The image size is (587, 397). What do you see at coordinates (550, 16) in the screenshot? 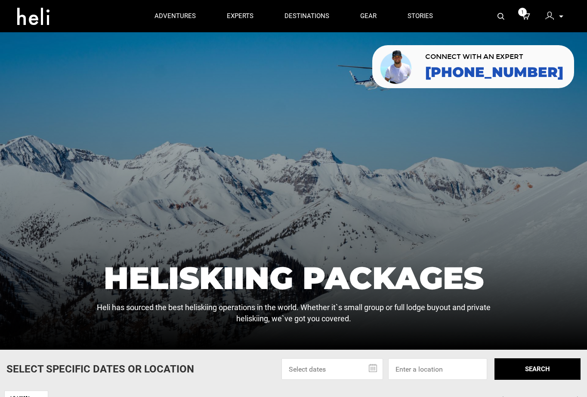
I see `img: signin-icon-3x.png` at bounding box center [550, 16].